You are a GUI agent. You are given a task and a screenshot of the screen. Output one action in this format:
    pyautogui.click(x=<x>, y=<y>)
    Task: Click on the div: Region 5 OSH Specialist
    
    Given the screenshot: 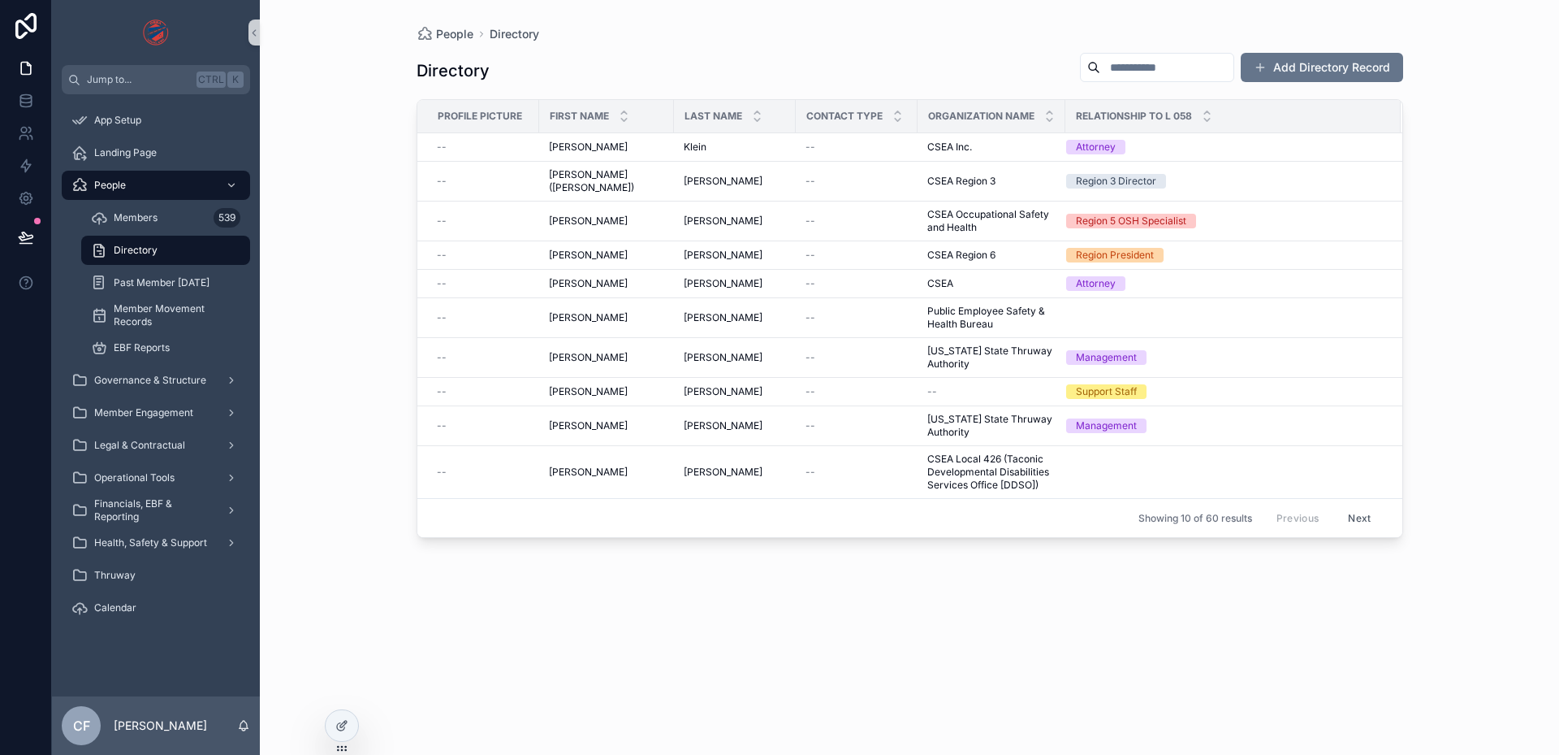 What is the action you would take?
    pyautogui.click(x=1131, y=221)
    